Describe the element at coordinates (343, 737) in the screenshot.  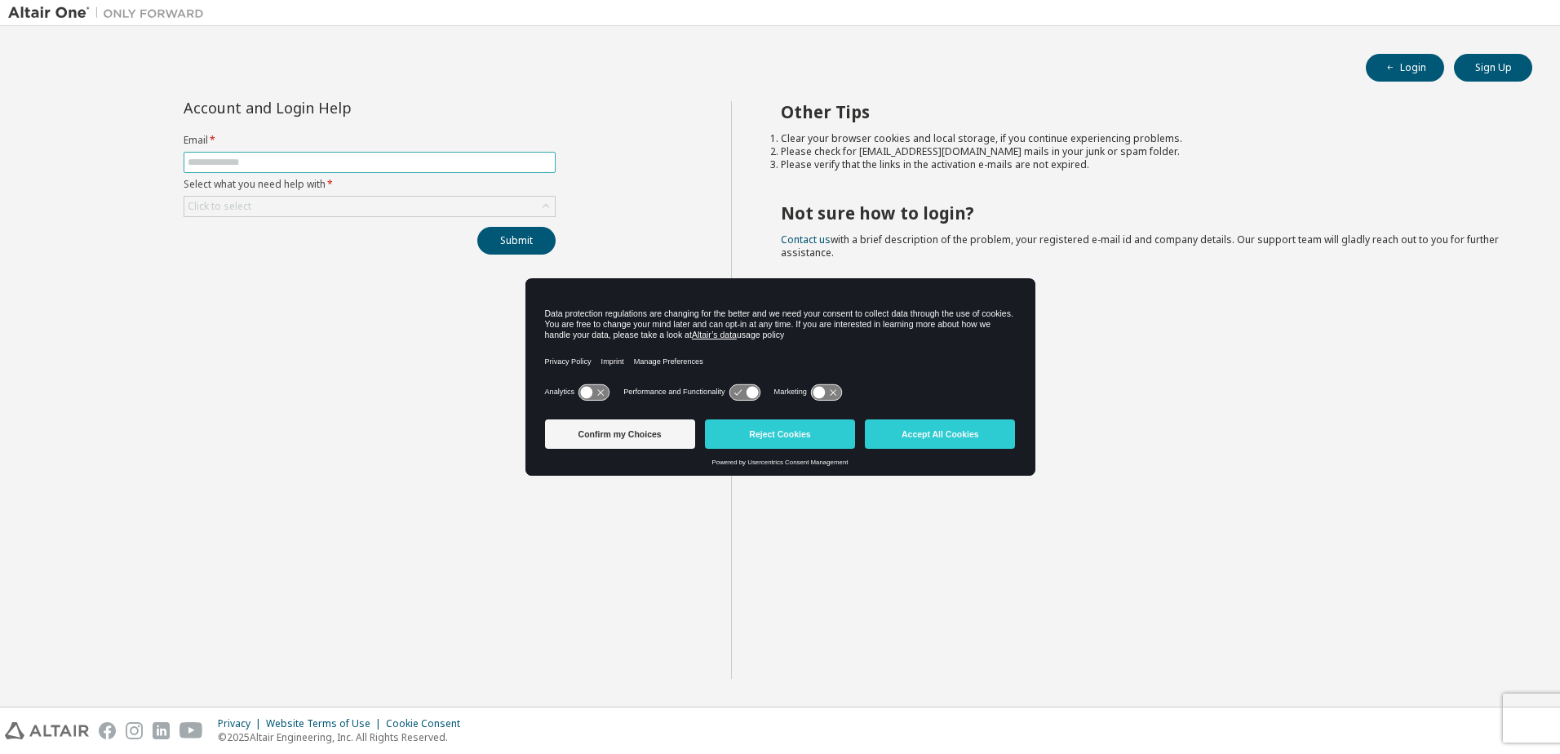
I see `p: © 2025 Altair Engineering, Inc. All Rights Reserved.` at that location.